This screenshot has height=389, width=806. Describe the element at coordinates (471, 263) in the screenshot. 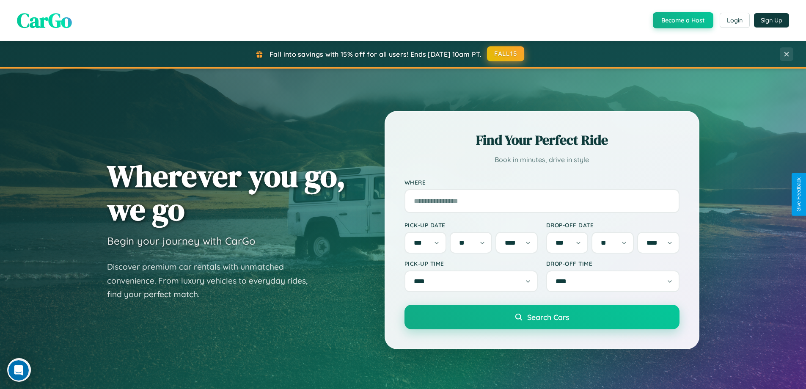

I see `label: Pick-up Time` at that location.